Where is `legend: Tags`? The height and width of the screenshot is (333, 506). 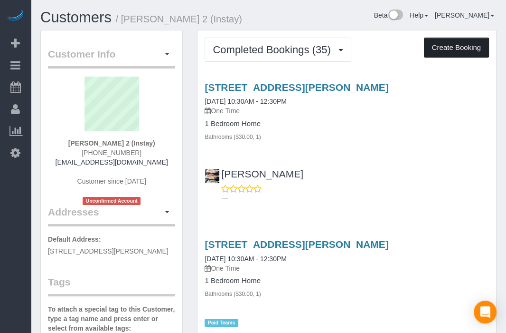 legend: Tags is located at coordinates (112, 285).